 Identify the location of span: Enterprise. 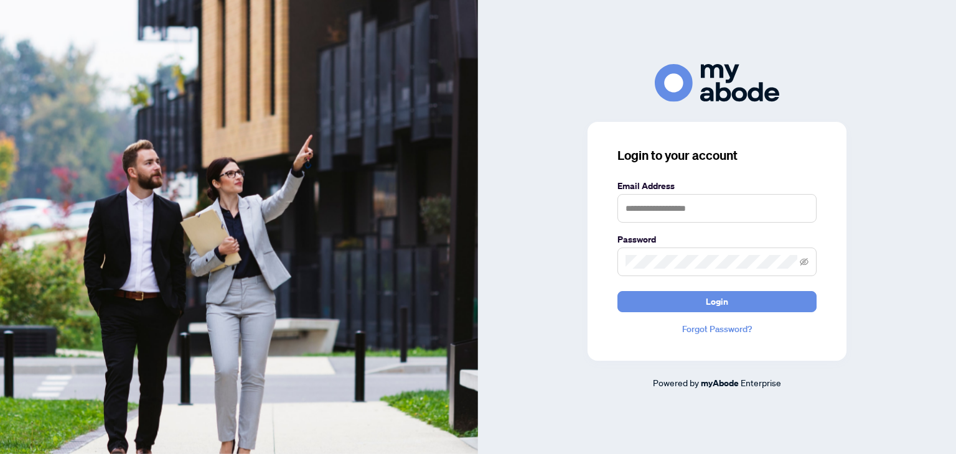
(760, 383).